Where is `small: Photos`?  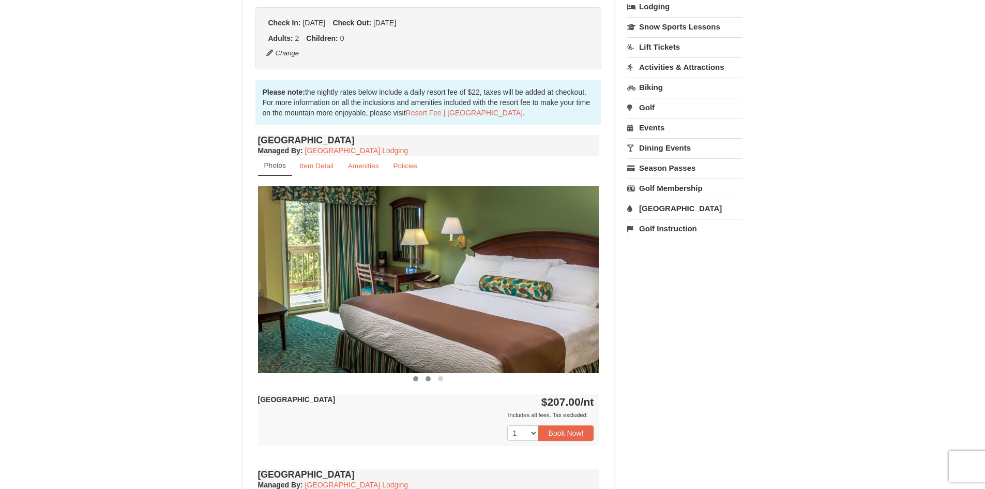
small: Photos is located at coordinates (275, 165).